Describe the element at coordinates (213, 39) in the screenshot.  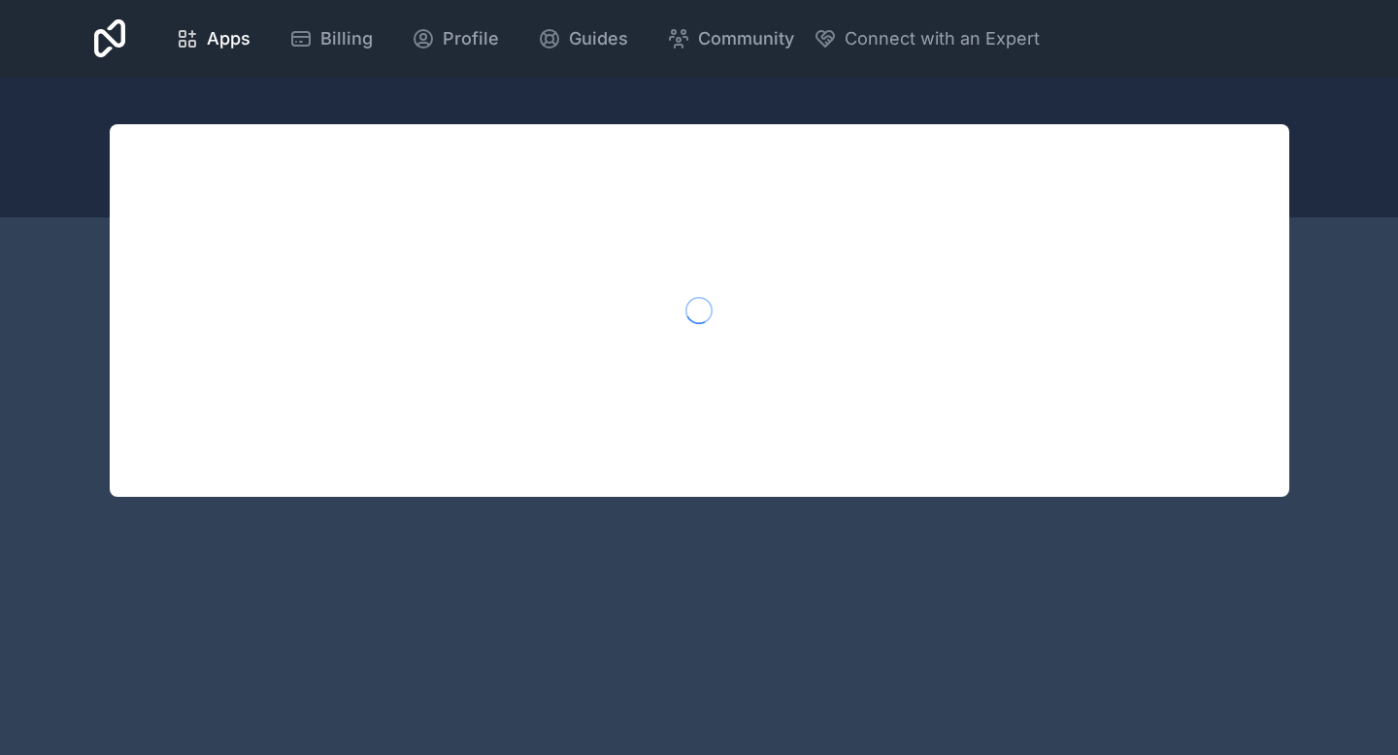
I see `a: Apps` at that location.